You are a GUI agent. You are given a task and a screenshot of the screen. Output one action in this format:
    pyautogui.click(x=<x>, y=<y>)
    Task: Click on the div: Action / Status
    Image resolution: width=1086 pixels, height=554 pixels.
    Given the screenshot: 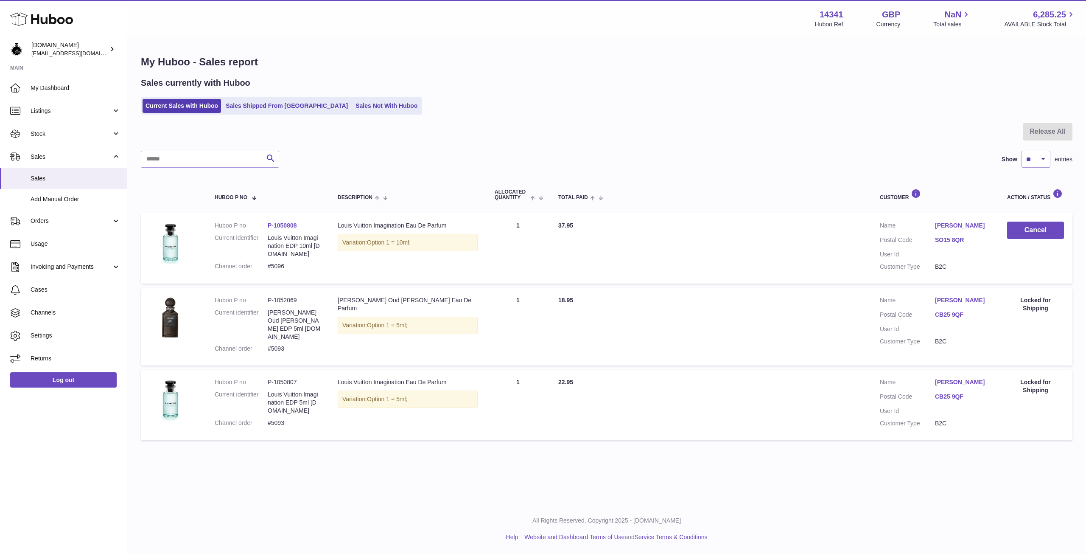 What is the action you would take?
    pyautogui.click(x=1036, y=194)
    